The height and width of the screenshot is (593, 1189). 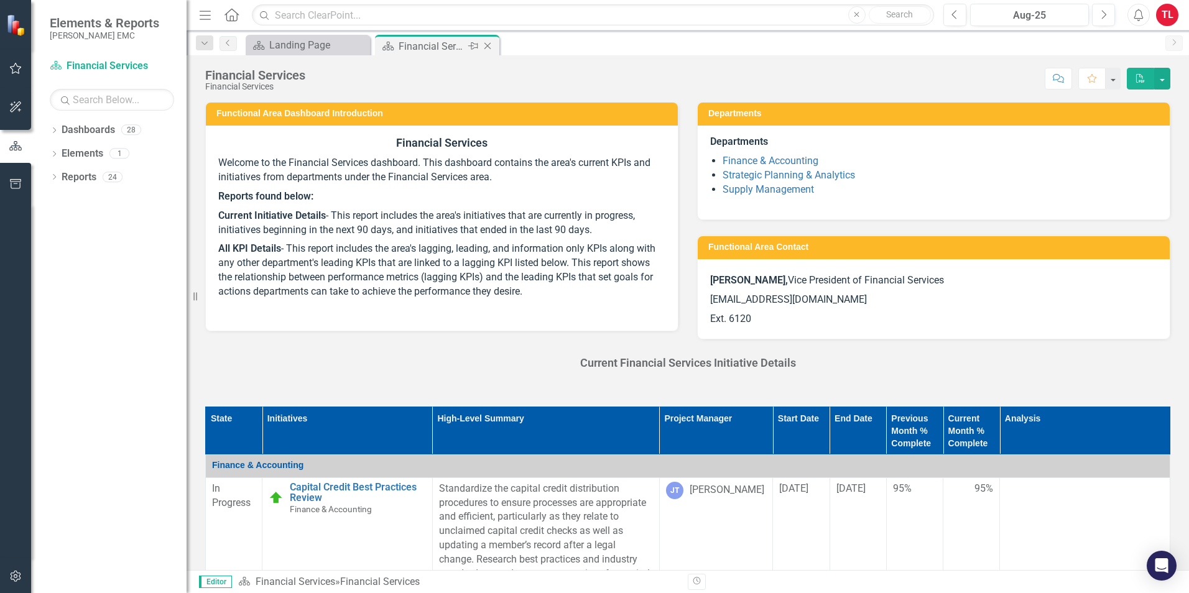 I want to click on span: In Progress, so click(x=231, y=496).